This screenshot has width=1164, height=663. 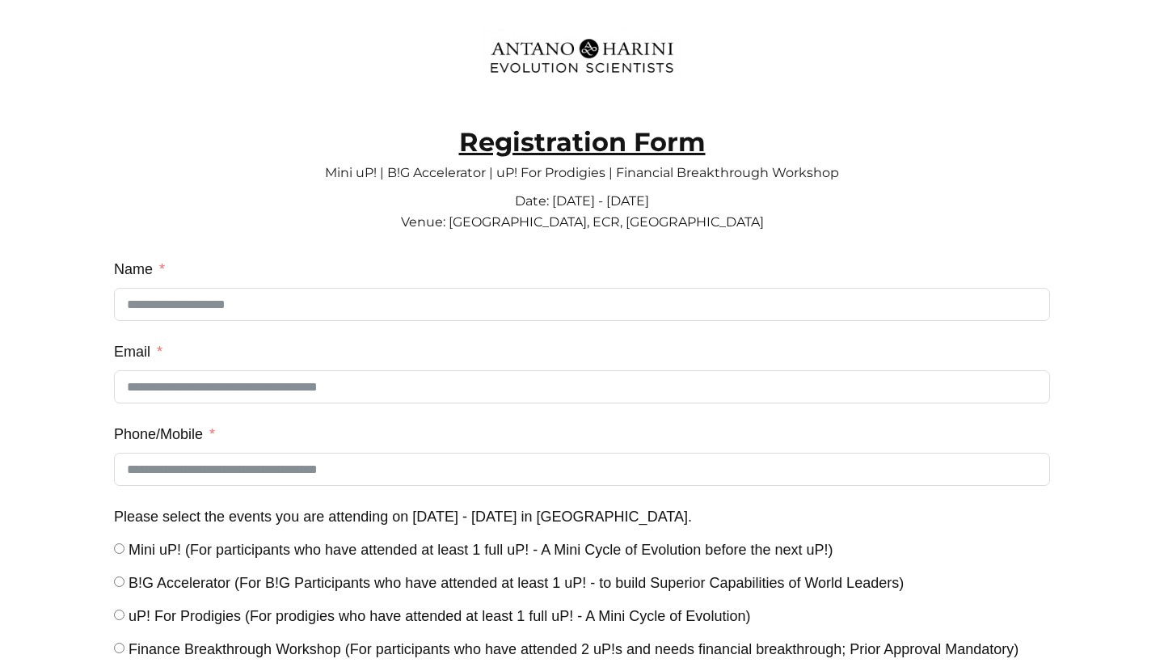 I want to click on span: B!G Accelerator (For B!G Participants who have attended at least 1 uP! - to build Superior Capabi..., so click(x=516, y=583).